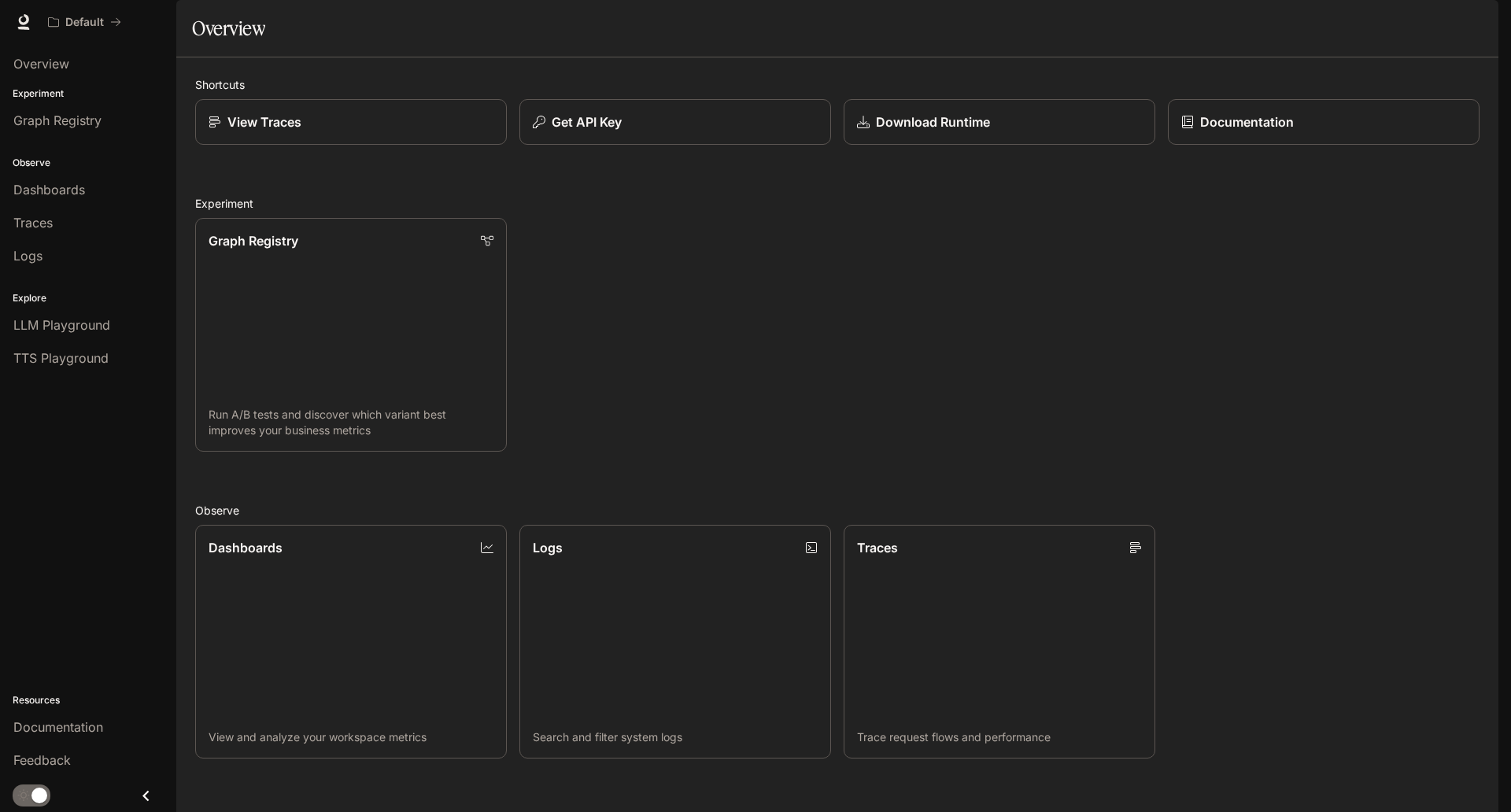  I want to click on a: Graph RegistryRun A/B tests and discover which variant best improves your business metrics, so click(351, 334).